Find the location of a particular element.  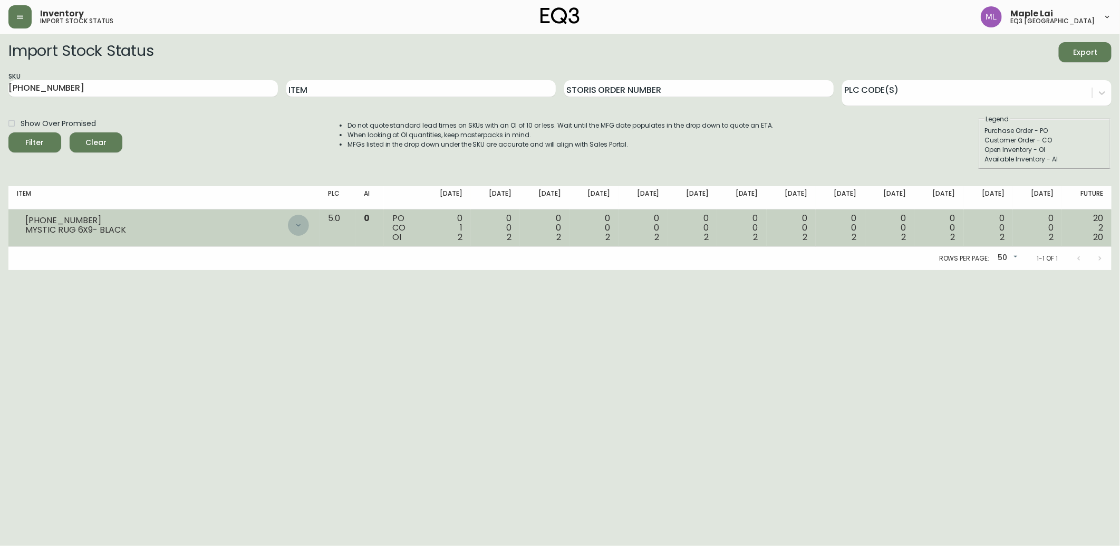

span: Maple Lai is located at coordinates (1031, 14).